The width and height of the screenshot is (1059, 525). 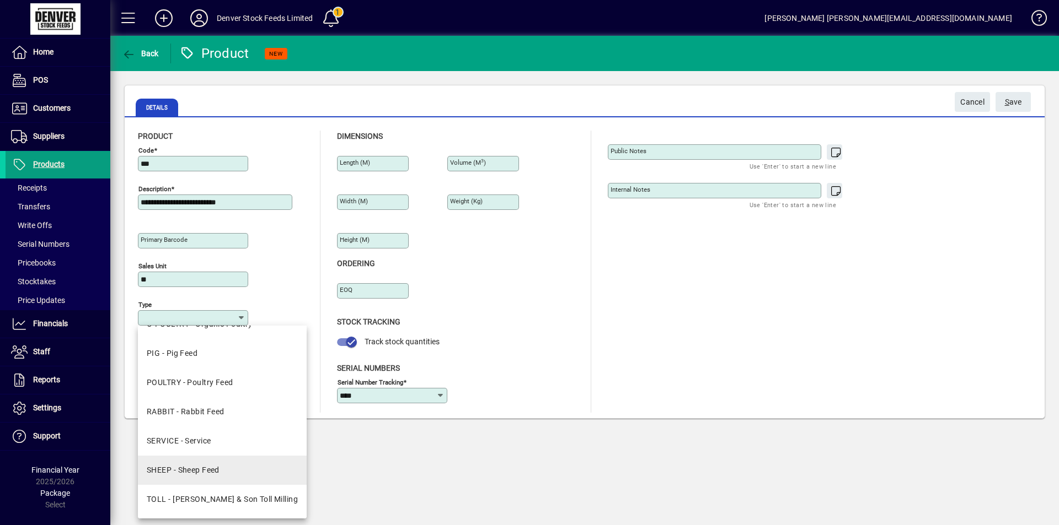 What do you see at coordinates (265, 18) in the screenshot?
I see `div: Denver Stock Feeds Limited` at bounding box center [265, 18].